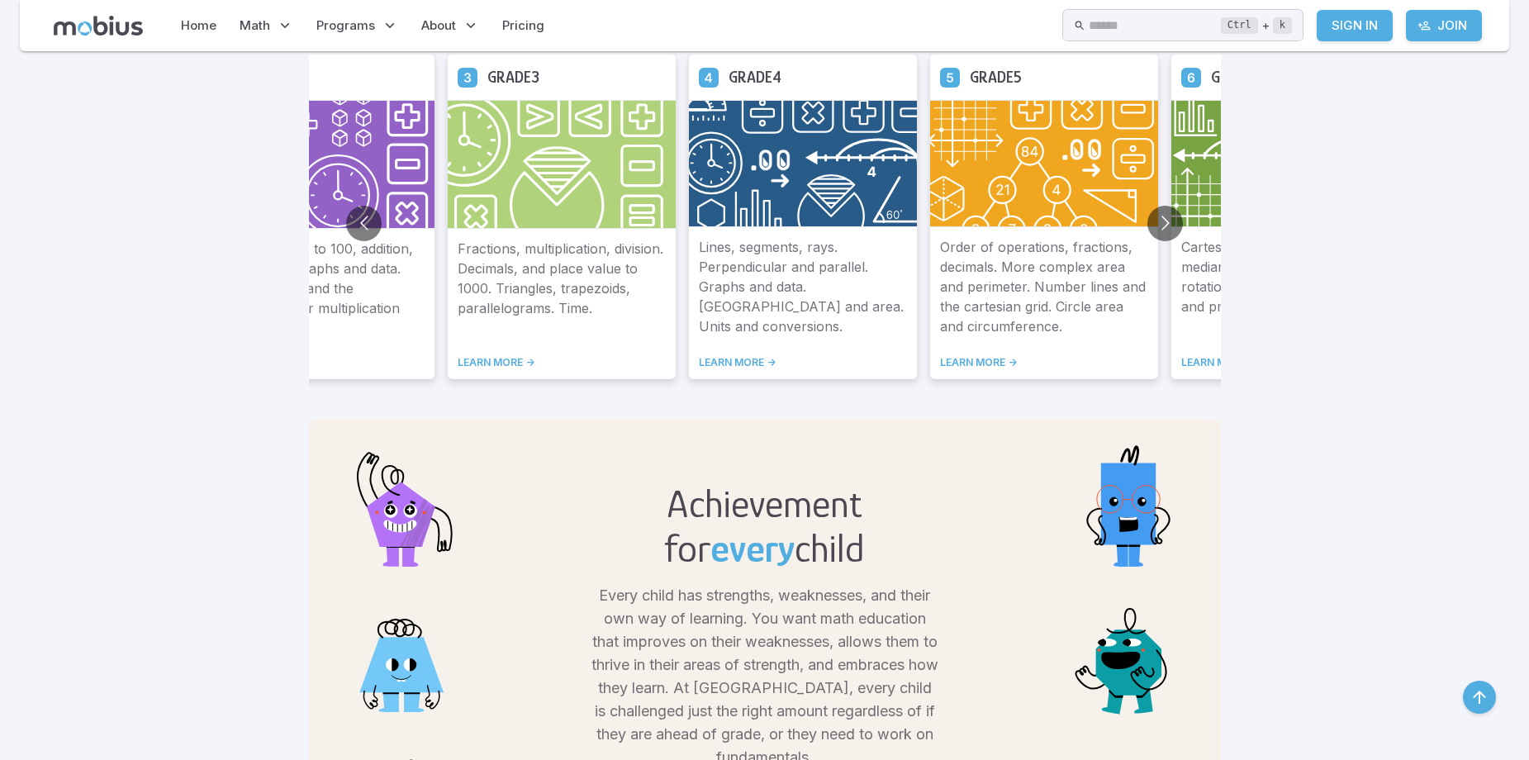  Describe the element at coordinates (803, 164) in the screenshot. I see `img: Grade 4` at that location.